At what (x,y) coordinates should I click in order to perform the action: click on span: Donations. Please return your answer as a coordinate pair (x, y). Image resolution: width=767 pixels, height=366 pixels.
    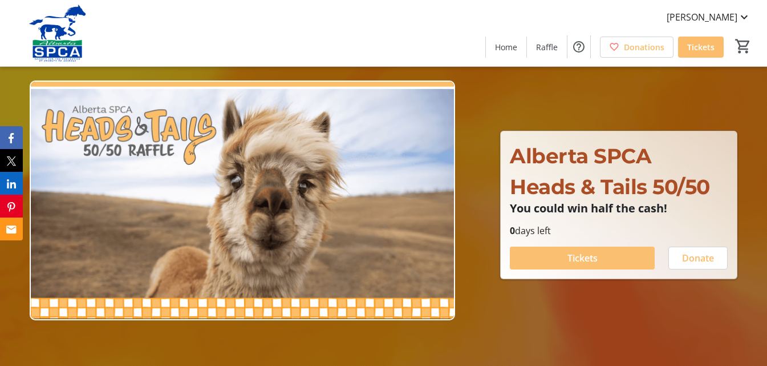
    Looking at the image, I should click on (644, 47).